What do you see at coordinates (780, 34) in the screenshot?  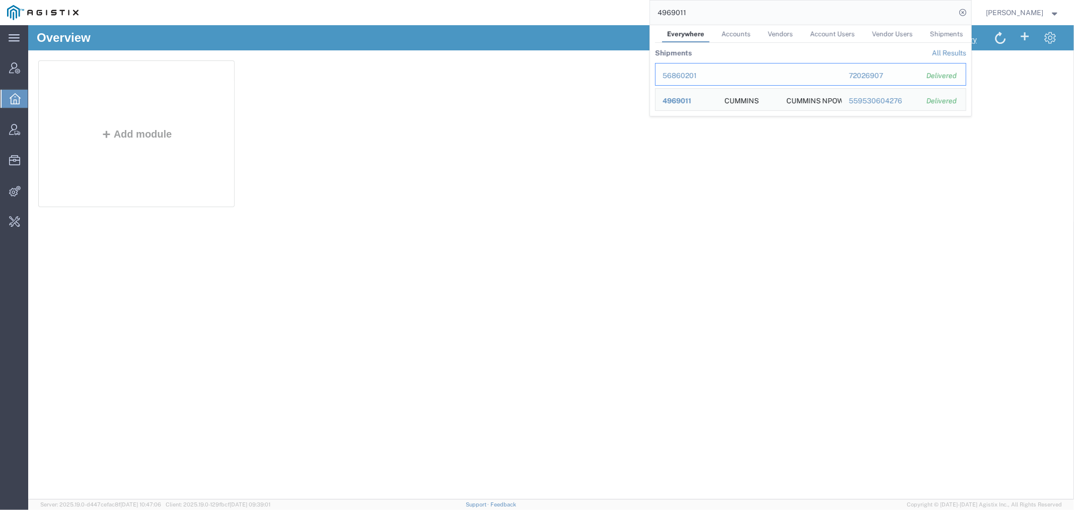 I see `span: Vendors` at bounding box center [780, 34].